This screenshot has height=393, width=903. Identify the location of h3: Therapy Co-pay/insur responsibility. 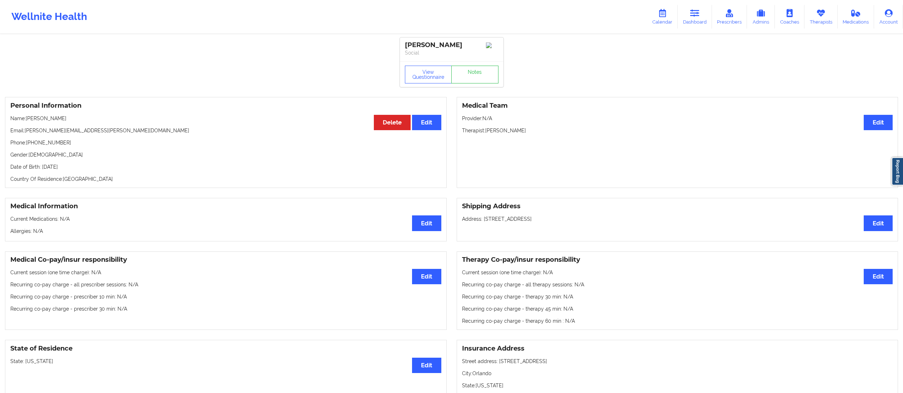
(677, 260).